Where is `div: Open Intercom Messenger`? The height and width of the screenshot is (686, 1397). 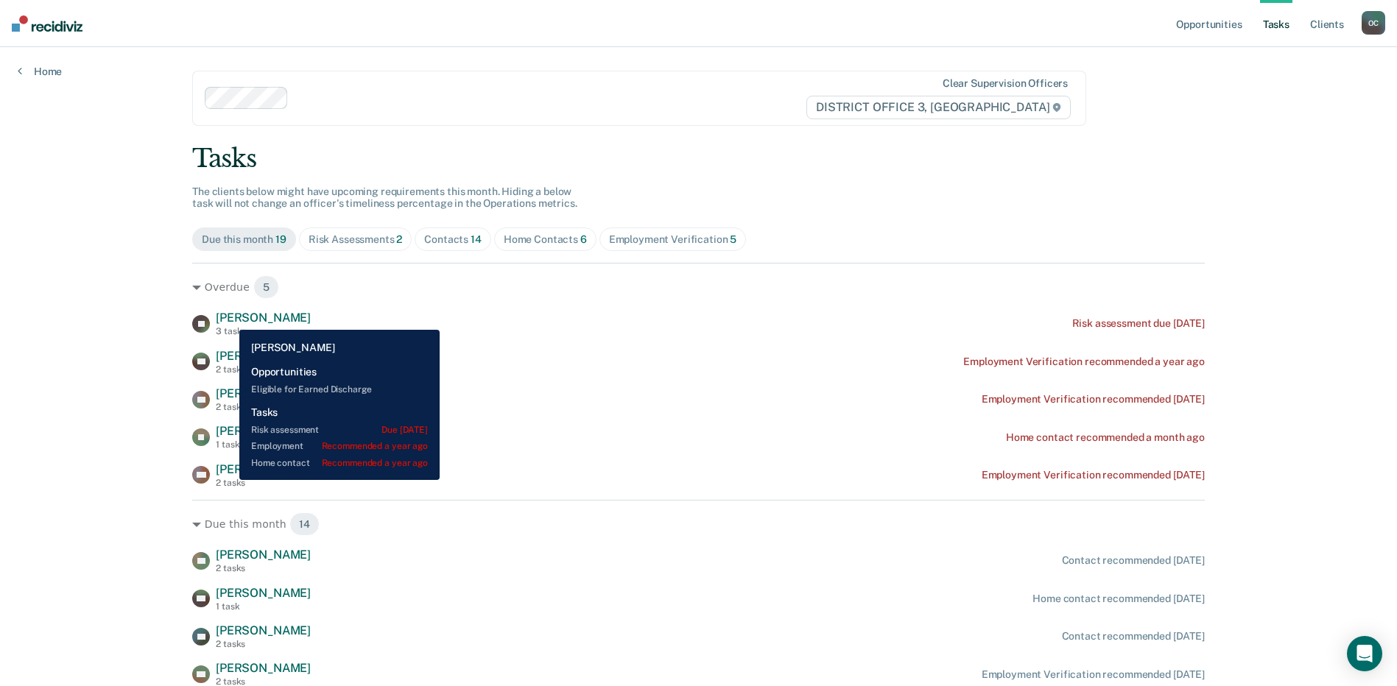
div: Open Intercom Messenger is located at coordinates (1365, 654).